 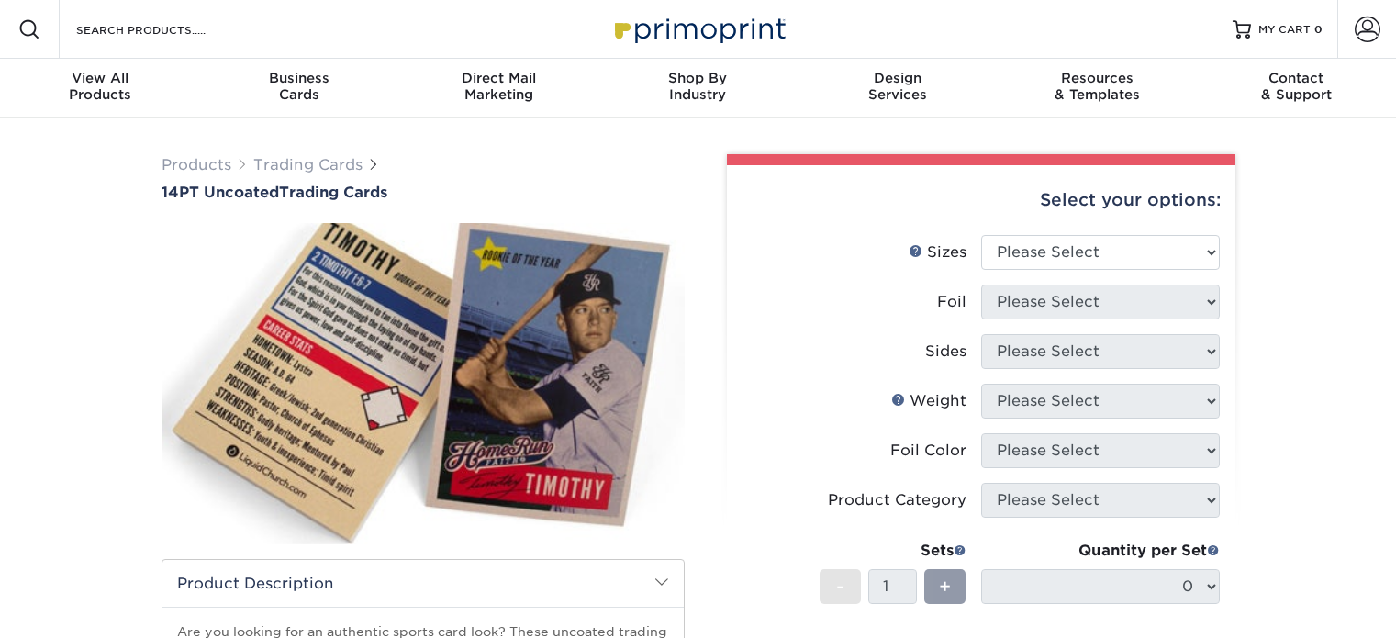 I want to click on div: & Templates, so click(x=1096, y=86).